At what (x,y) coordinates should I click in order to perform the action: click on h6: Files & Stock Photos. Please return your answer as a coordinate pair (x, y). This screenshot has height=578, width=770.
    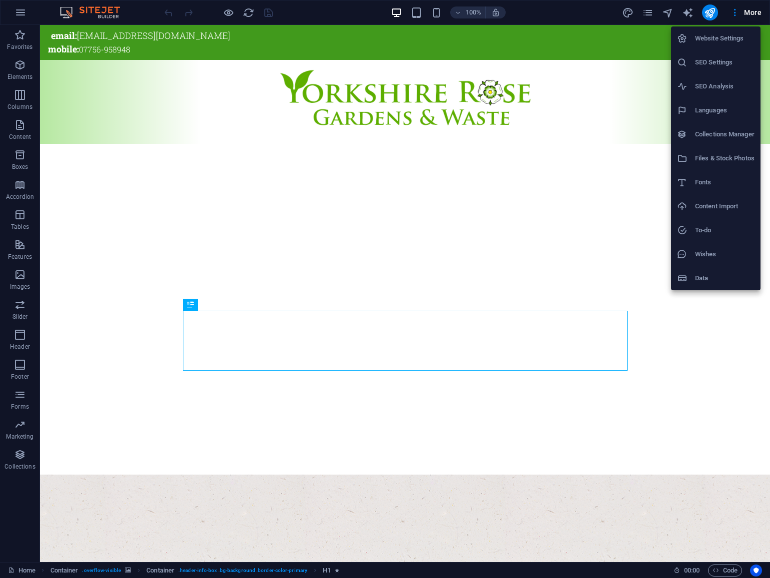
    Looking at the image, I should click on (725, 158).